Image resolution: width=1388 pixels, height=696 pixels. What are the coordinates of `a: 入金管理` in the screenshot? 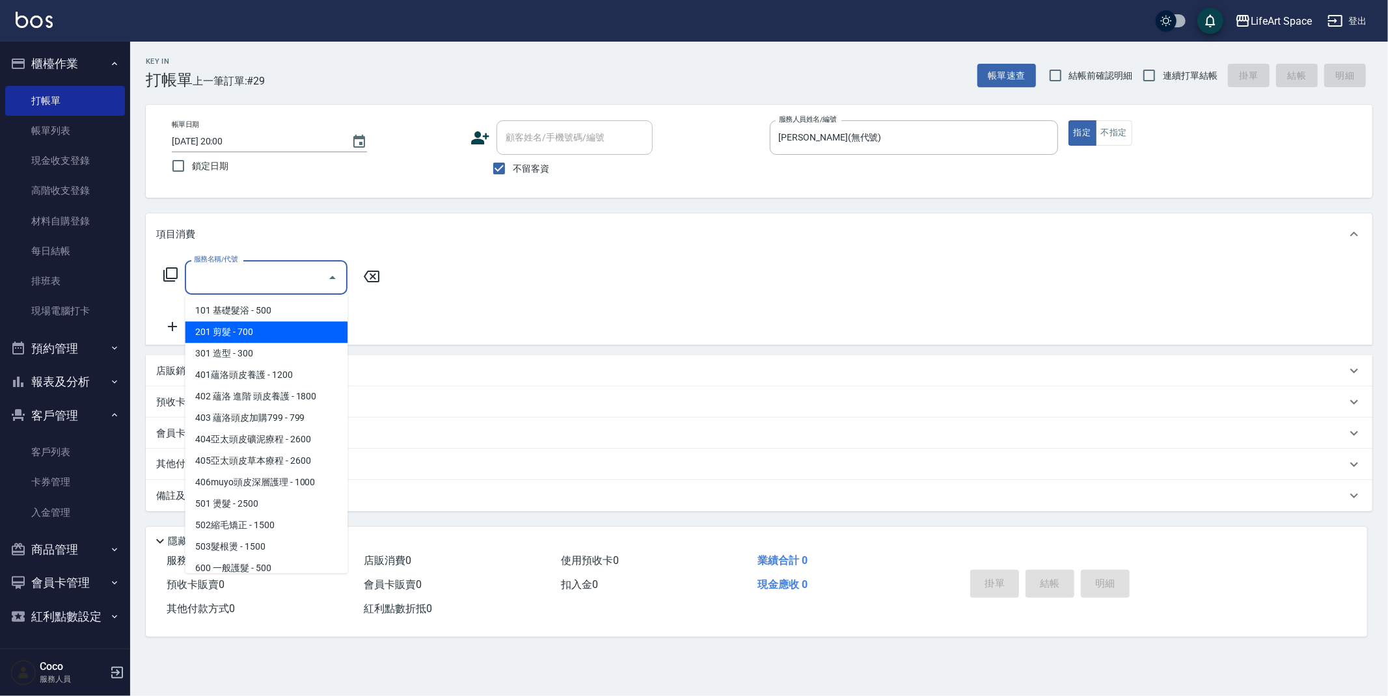 It's located at (65, 513).